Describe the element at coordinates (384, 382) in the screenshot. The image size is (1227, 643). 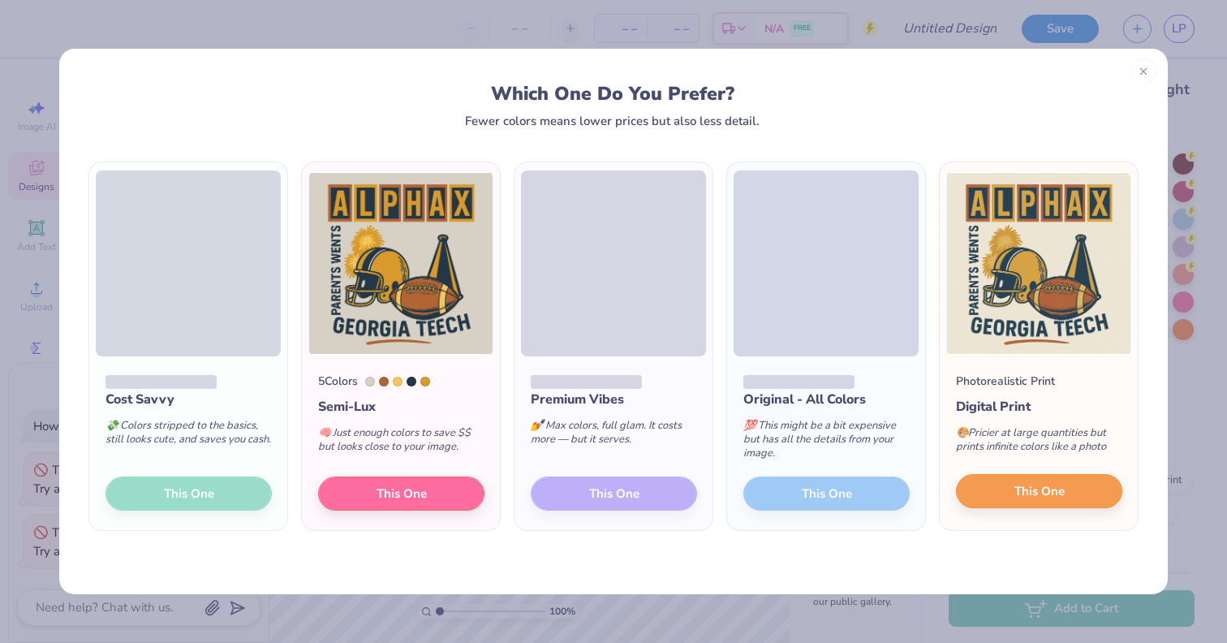
I see `div: 7566 C` at that location.